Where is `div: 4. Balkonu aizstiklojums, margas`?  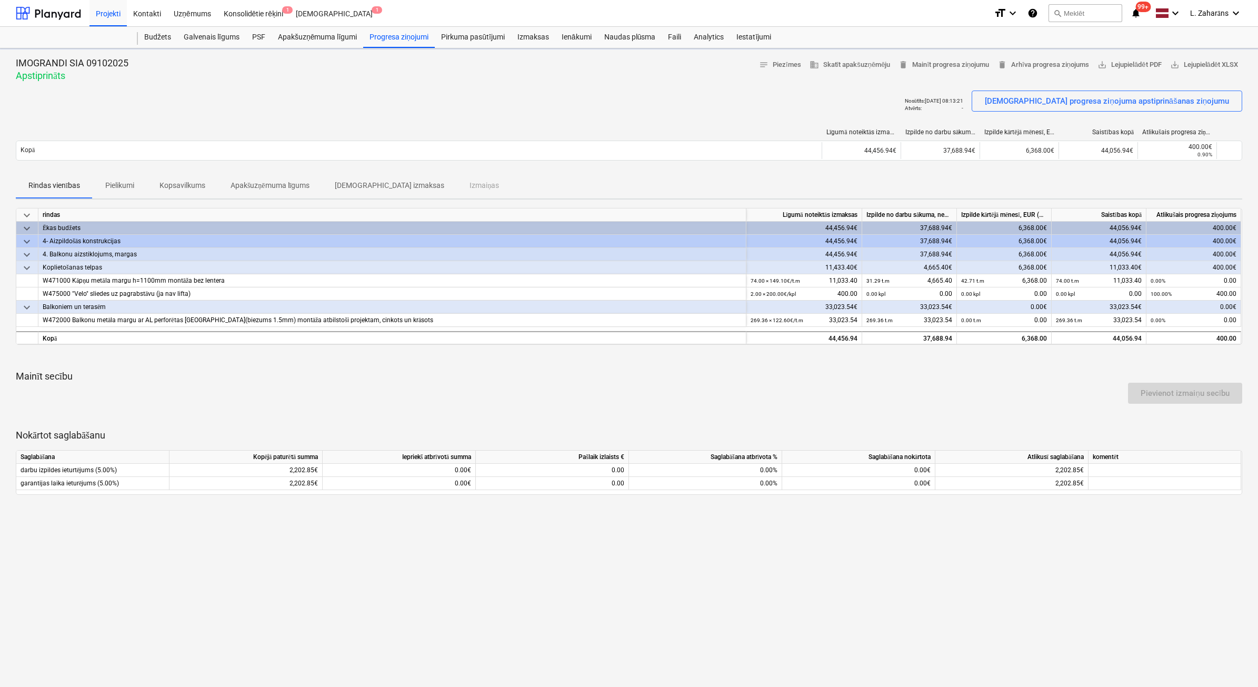 div: 4. Balkonu aizstiklojums, margas is located at coordinates (392, 254).